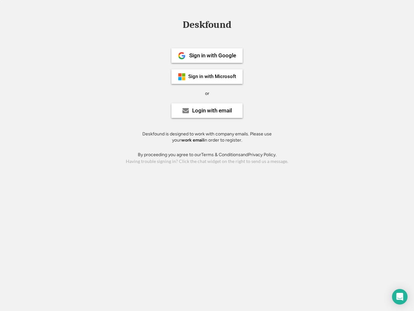  I want to click on div: Sign in with Google, so click(213, 55).